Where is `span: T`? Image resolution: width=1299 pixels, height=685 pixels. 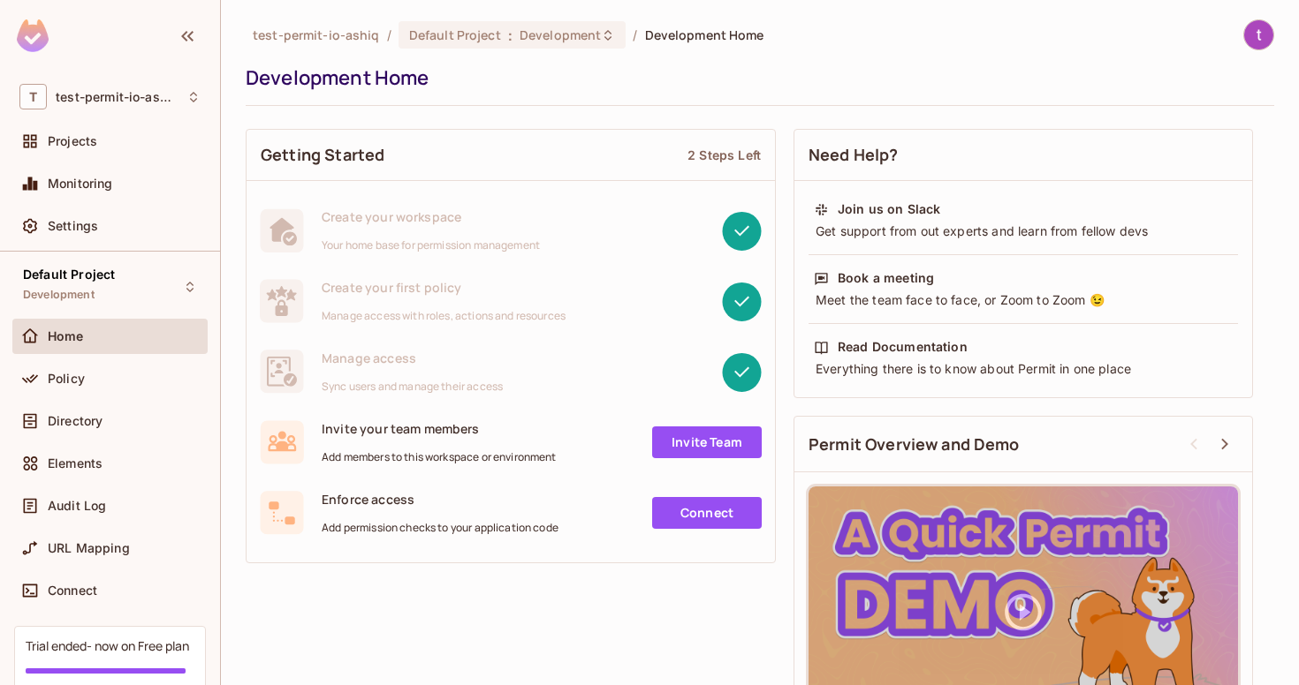
span: T is located at coordinates (33, 96).